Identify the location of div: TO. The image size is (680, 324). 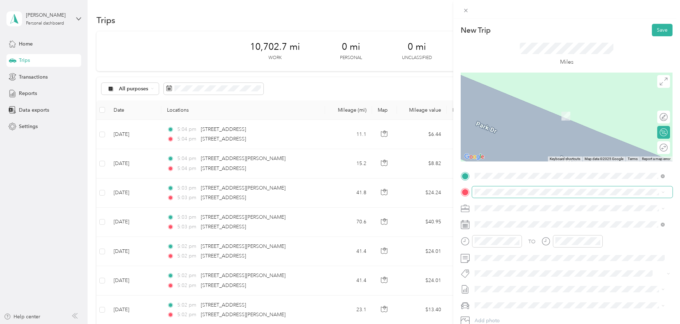
(532, 242).